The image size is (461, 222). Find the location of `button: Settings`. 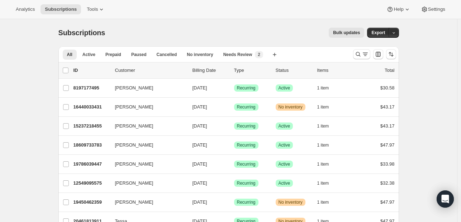

button: Settings is located at coordinates (433, 9).